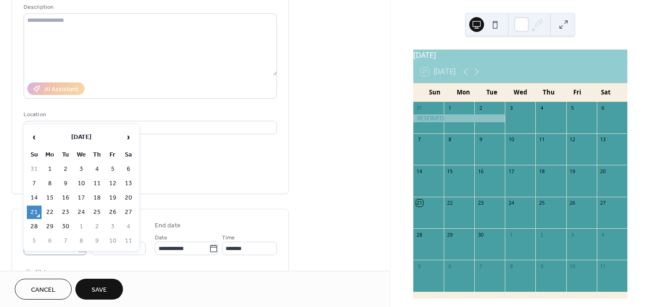  I want to click on a: Cancel, so click(43, 289).